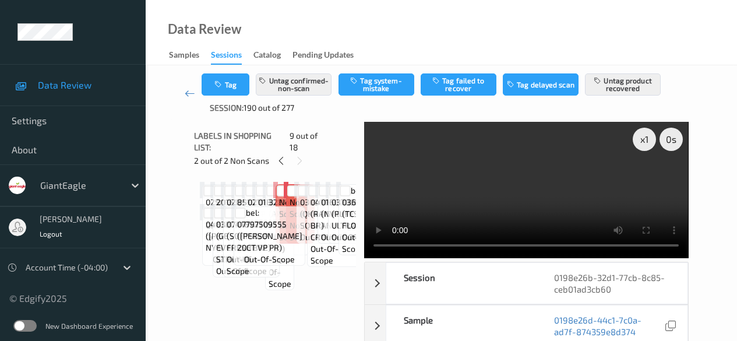 Image resolution: width=737 pixels, height=341 pixels. I want to click on span: Label: 03003405774 (GE EVERYDAY STRAWS), so click(242, 236).